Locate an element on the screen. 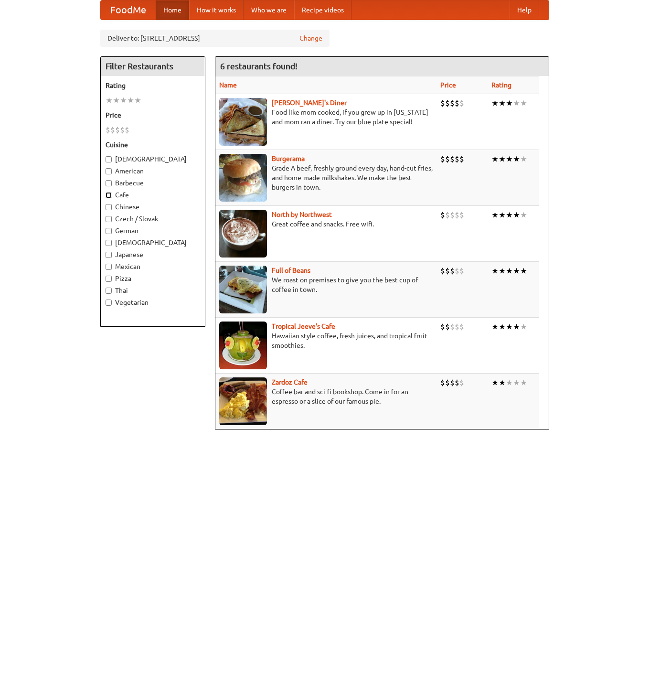 This screenshot has width=649, height=676. a: Rating is located at coordinates (502, 85).